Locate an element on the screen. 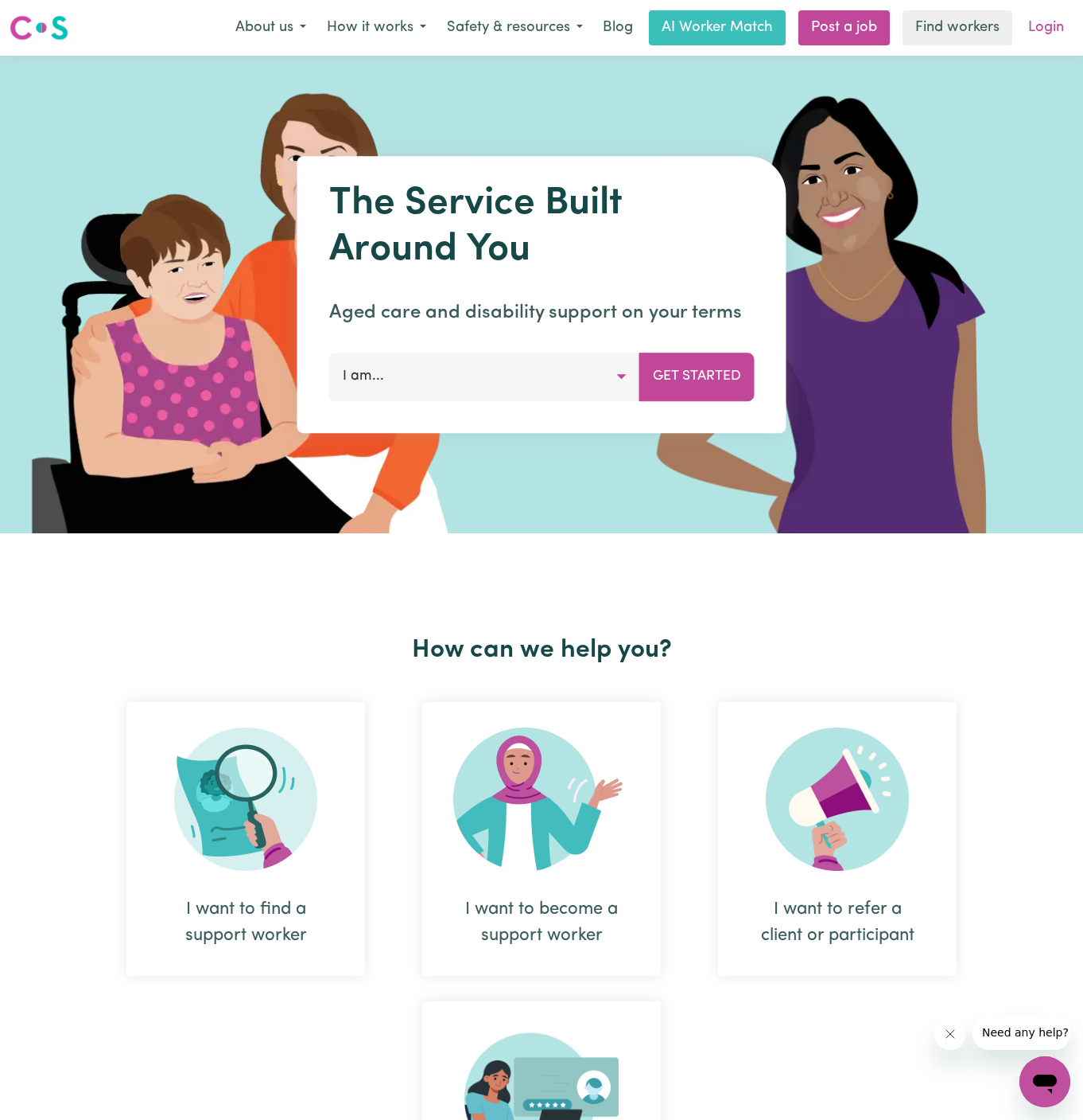  img: Careseekers logo is located at coordinates (39, 28).